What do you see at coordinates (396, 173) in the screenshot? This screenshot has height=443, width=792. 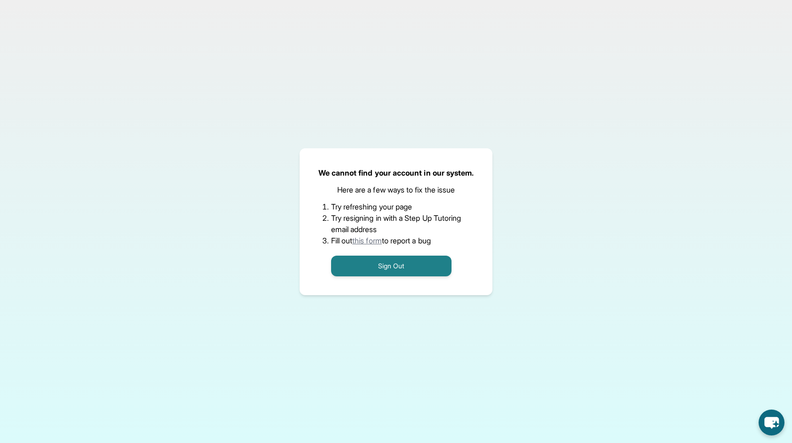 I see `p: We cannot find your account in our system.` at bounding box center [396, 173].